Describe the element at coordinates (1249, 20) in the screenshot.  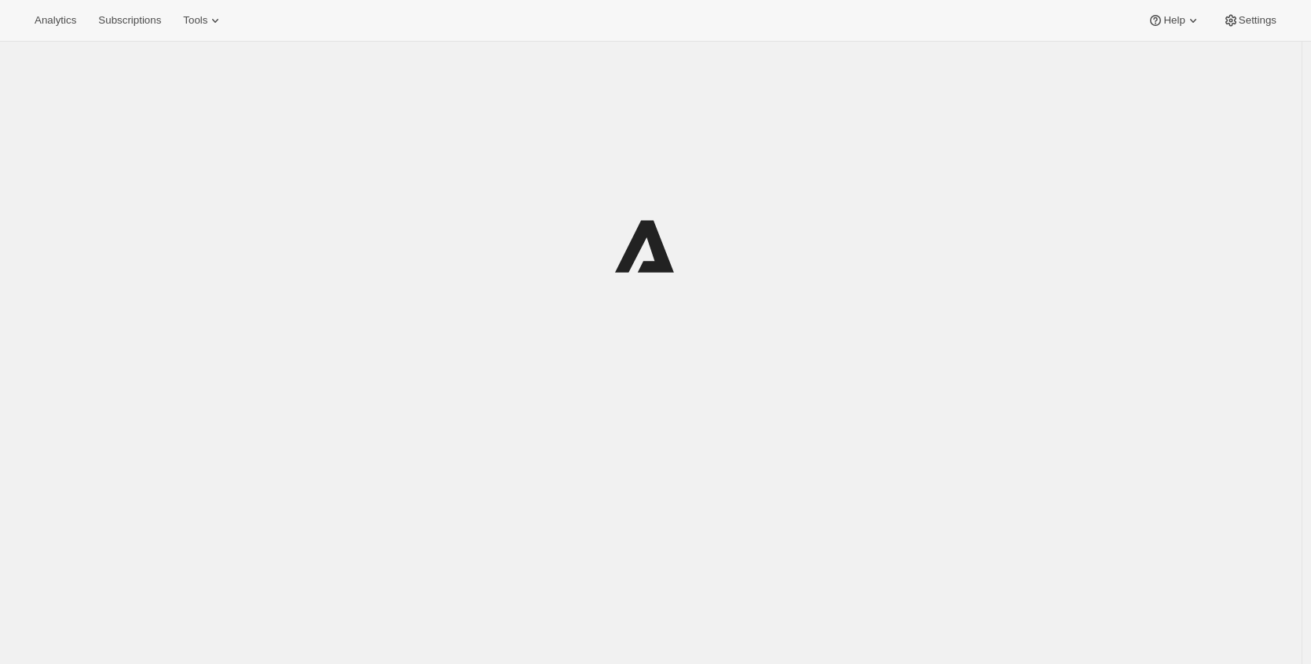
I see `button: Settings` at that location.